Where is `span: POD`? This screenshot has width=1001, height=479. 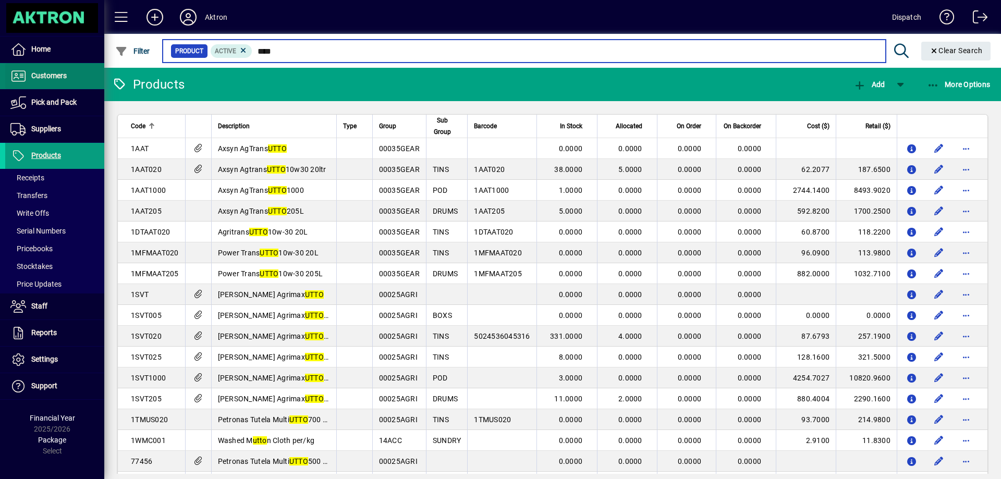
span: POD is located at coordinates (440, 190).